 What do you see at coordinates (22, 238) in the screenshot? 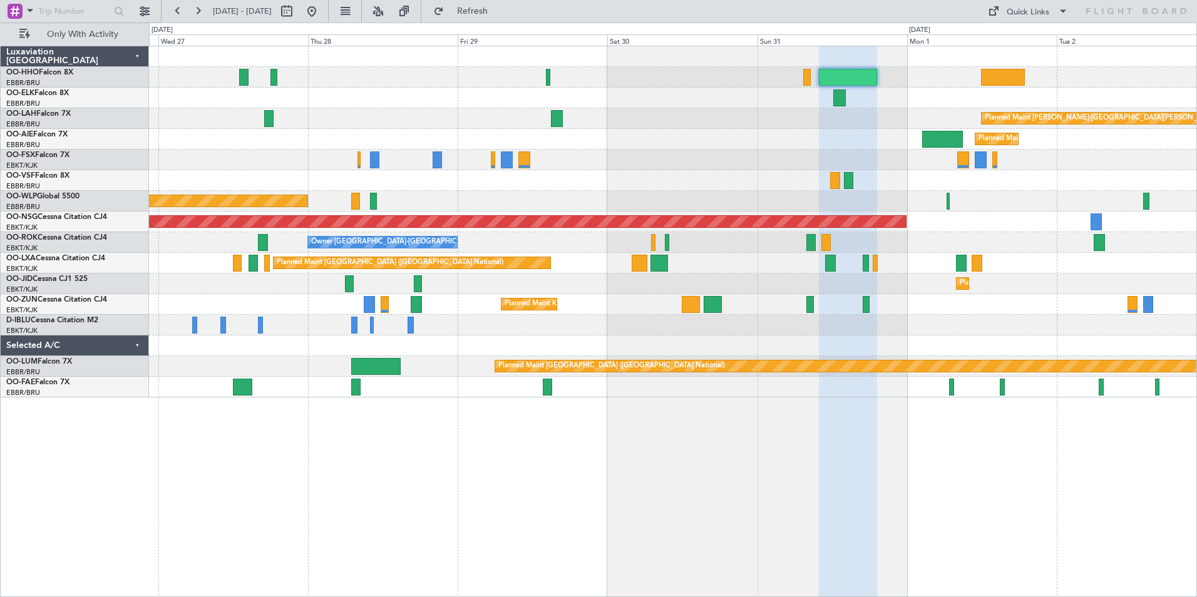
I see `span: OO-ROK` at bounding box center [22, 238].